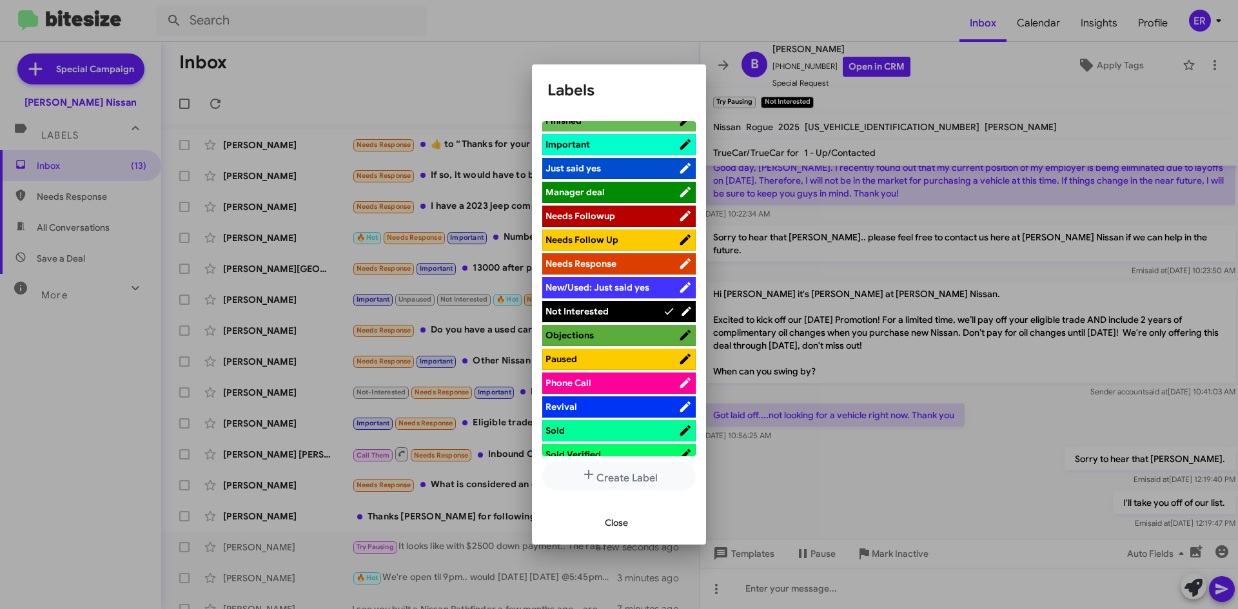 Image resolution: width=1238 pixels, height=609 pixels. What do you see at coordinates (617, 523) in the screenshot?
I see `button: Close` at bounding box center [617, 523].